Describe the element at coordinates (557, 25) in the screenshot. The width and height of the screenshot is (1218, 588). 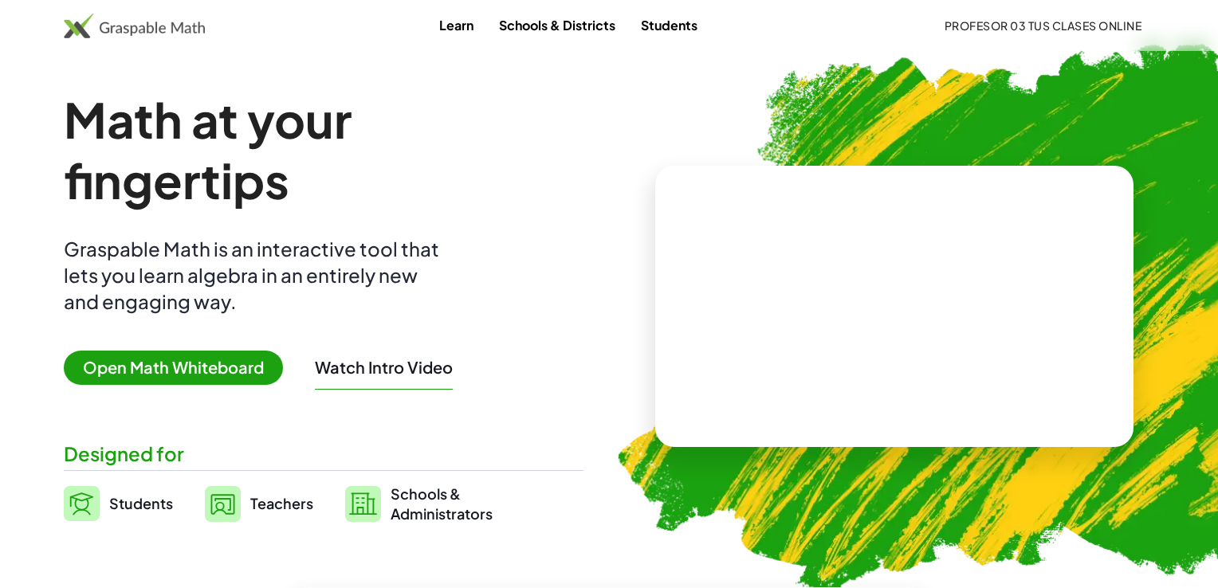
I see `a: Schools & Districts` at that location.